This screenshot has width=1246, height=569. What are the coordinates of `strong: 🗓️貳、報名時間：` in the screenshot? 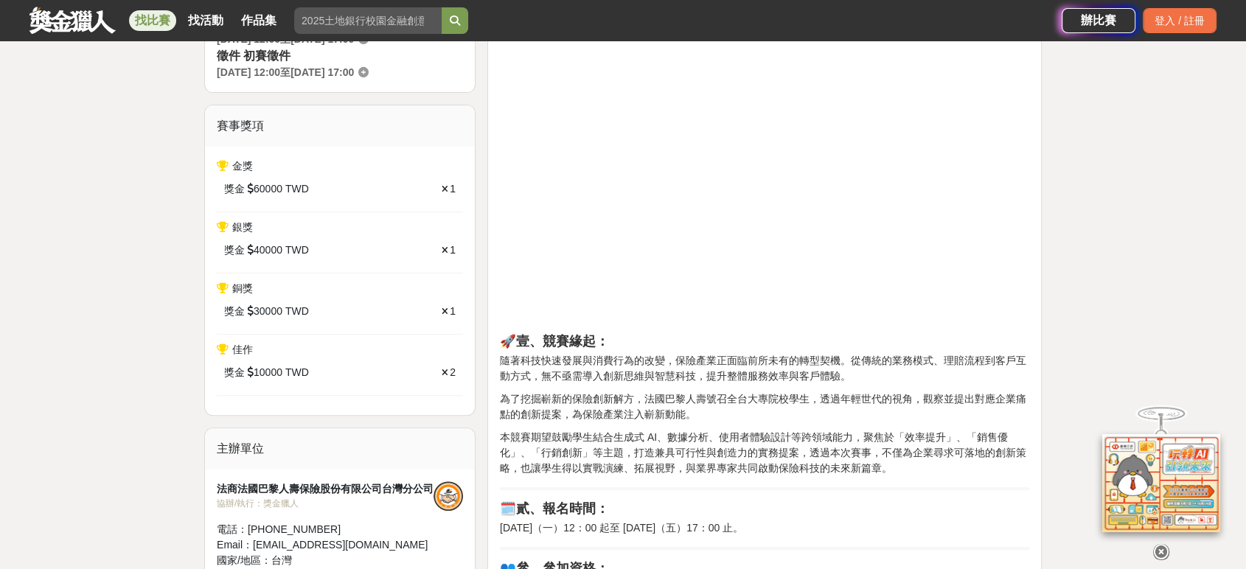 It's located at (555, 509).